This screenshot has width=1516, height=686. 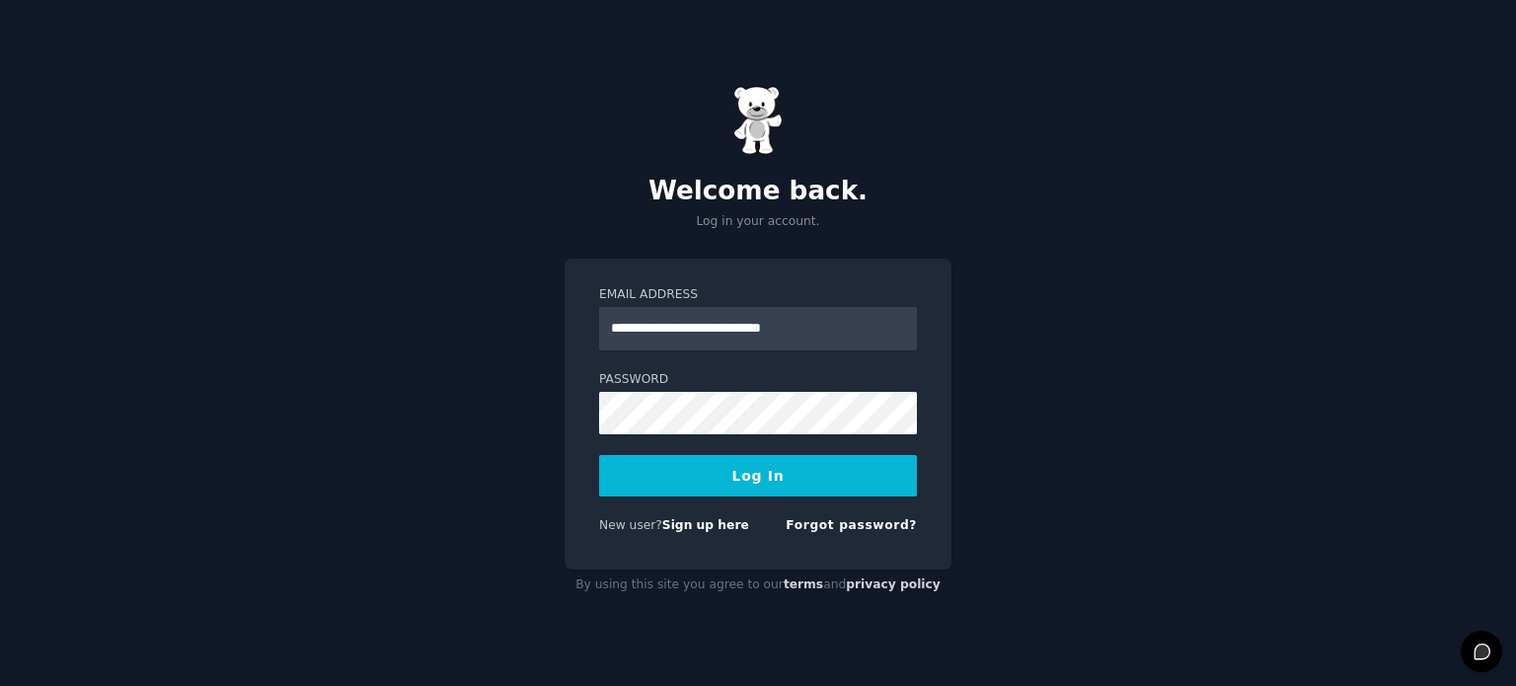 What do you see at coordinates (758, 585) in the screenshot?
I see `div: By using this site you agree to our and` at bounding box center [758, 585].